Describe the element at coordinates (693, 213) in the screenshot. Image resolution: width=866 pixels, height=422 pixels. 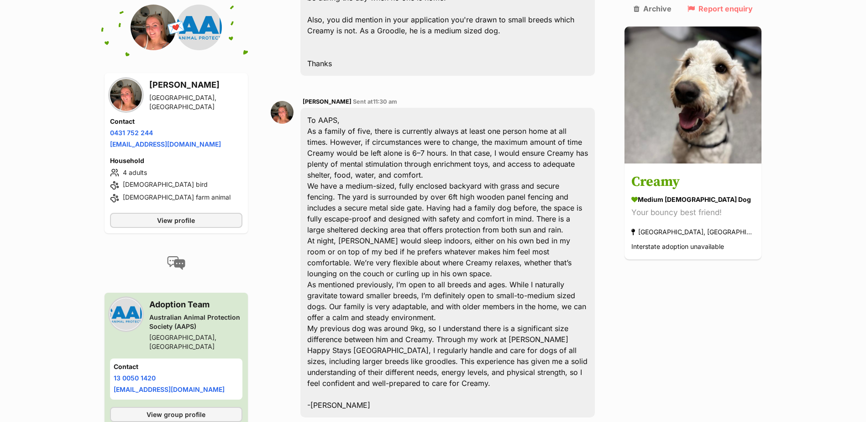
I see `div: Your bouncy best friend!` at that location.